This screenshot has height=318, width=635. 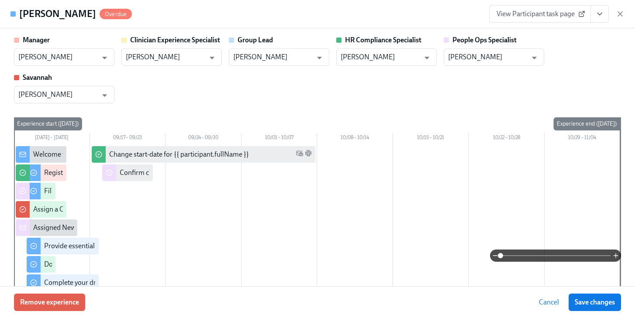 I want to click on strong: Clinician Experience Specialist, so click(x=175, y=40).